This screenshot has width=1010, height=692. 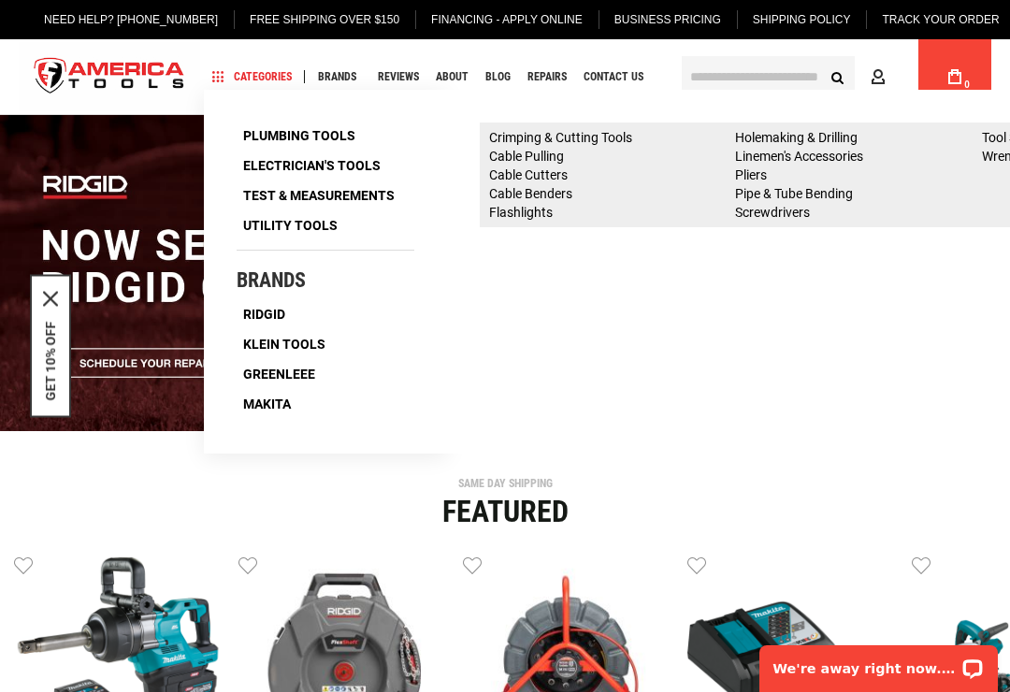 What do you see at coordinates (452, 77) in the screenshot?
I see `span: About` at bounding box center [452, 77].